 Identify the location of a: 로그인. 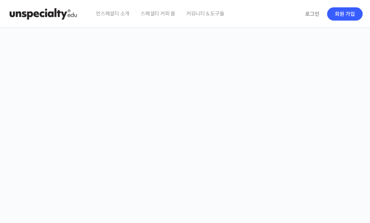
(312, 14).